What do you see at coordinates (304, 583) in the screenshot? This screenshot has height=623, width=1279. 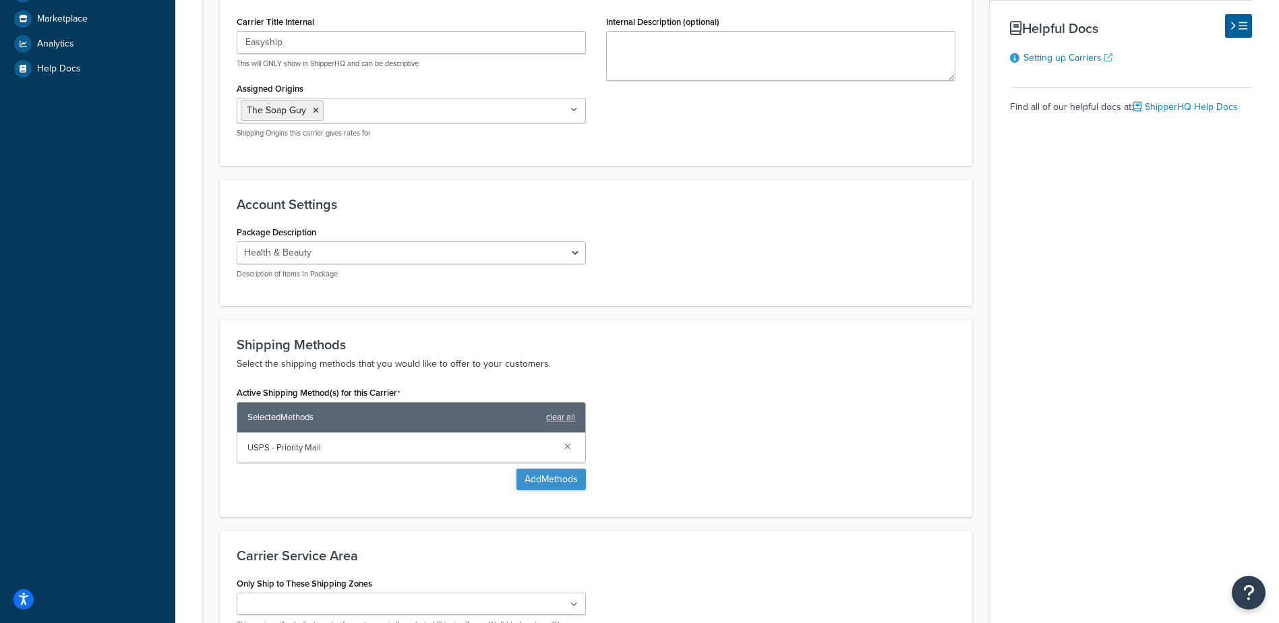 I see `label: Only Ship to These Shipping Zones` at bounding box center [304, 583].